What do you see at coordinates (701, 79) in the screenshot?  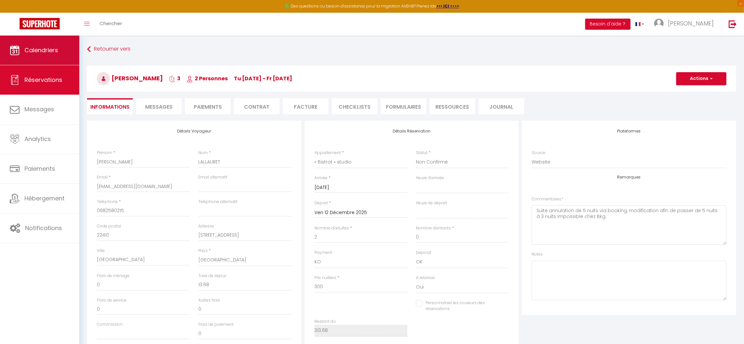 I see `button: Actions` at bounding box center [701, 79].